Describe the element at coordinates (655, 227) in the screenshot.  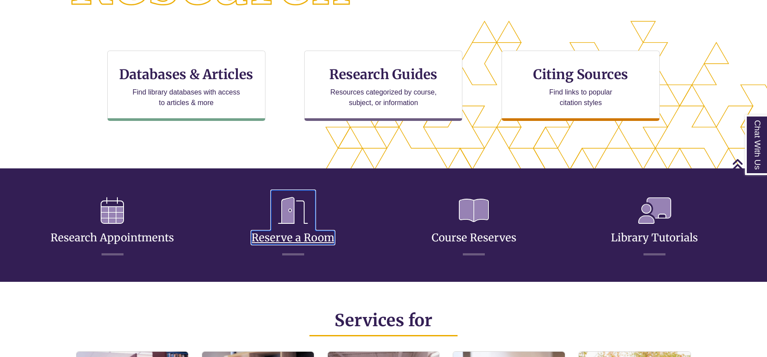
I see `a: Library Tutorials` at that location.